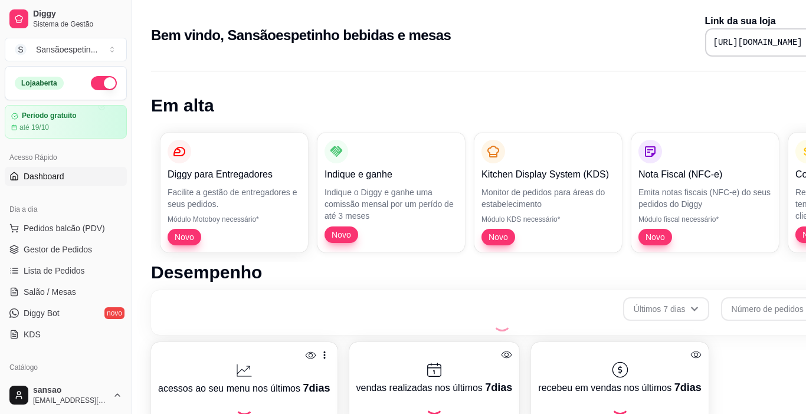 The image size is (806, 414). Describe the element at coordinates (54, 271) in the screenshot. I see `span: Lista de Pedidos` at that location.